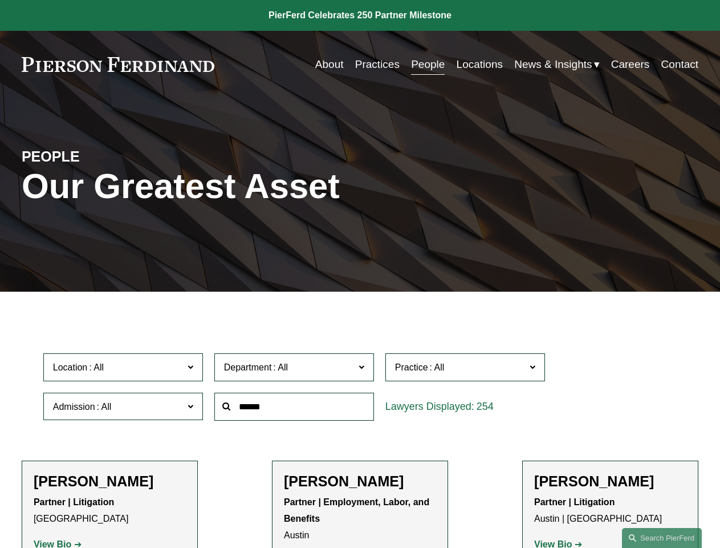 The width and height of the screenshot is (720, 548). I want to click on span: 254, so click(485, 406).